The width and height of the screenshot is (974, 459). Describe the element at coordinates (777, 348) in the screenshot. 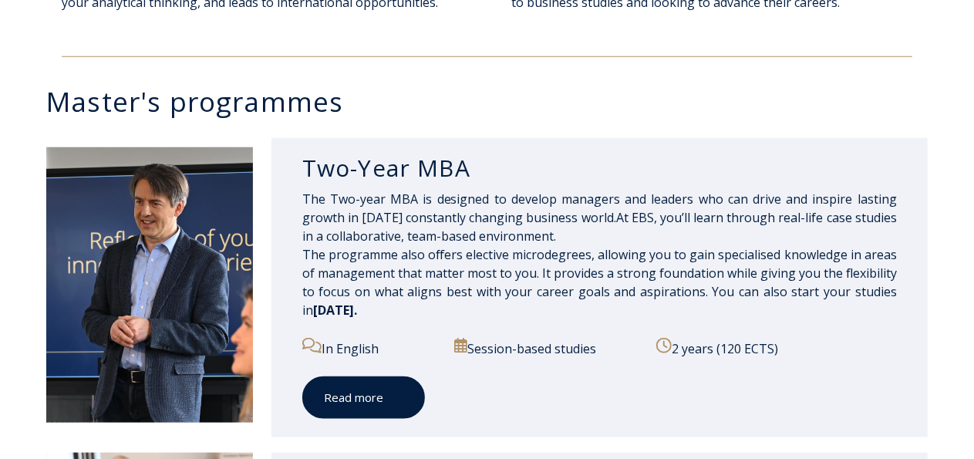

I see `p: 2 years (120 ECTS)` at that location.